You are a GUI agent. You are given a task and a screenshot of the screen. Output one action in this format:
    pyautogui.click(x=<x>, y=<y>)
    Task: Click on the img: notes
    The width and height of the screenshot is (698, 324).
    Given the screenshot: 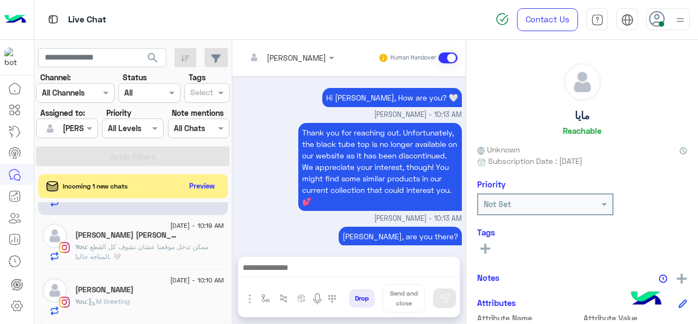 What is the action you would take?
    pyautogui.click(x=664, y=278)
    